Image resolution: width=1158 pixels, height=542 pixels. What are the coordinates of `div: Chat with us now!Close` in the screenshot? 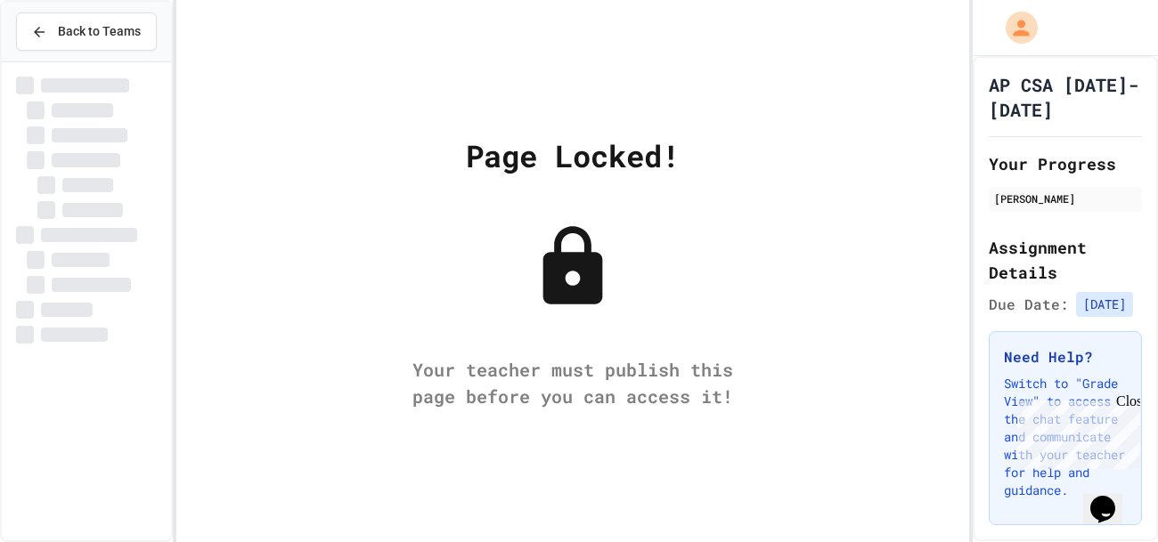 It's located at (65, 60).